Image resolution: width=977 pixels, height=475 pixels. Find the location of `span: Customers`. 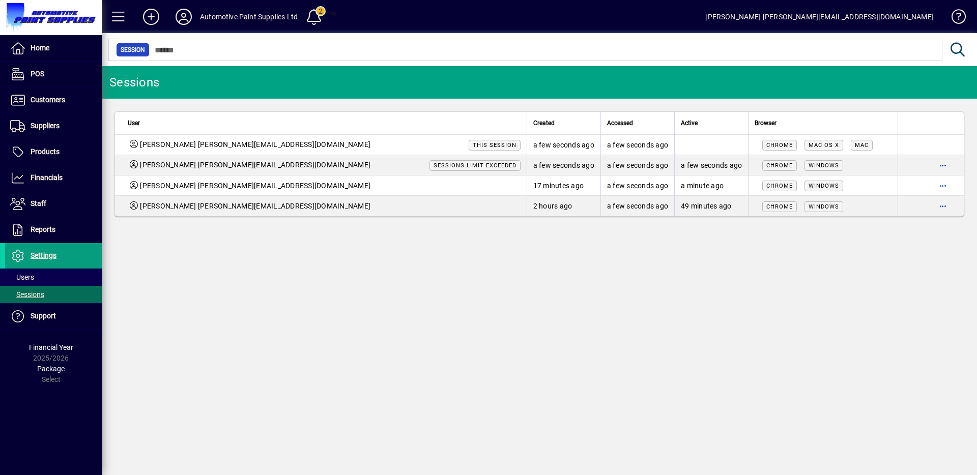

span: Customers is located at coordinates (48, 100).